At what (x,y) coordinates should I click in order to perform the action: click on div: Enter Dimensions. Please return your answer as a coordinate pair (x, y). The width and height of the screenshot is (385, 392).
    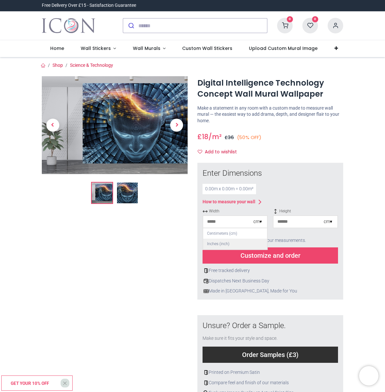
    Looking at the image, I should click on (270, 173).